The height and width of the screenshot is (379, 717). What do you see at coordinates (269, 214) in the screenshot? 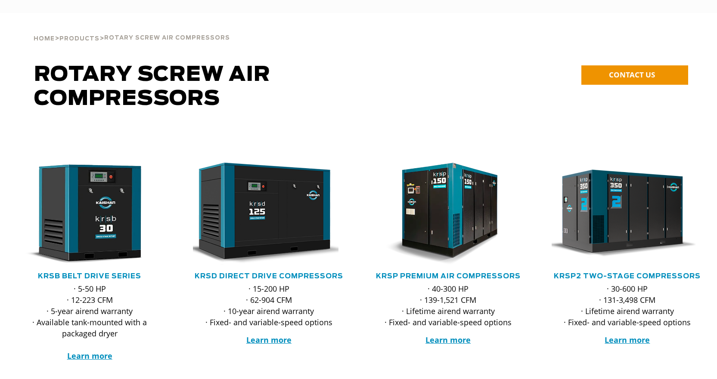
I see `div: krsd125` at bounding box center [269, 214].